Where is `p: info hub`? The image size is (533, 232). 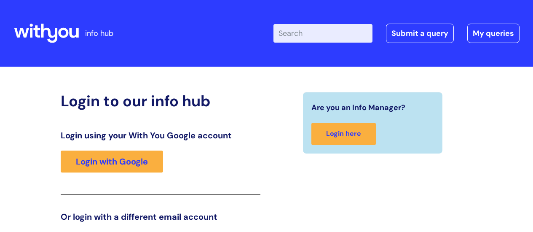 p: info hub is located at coordinates (99, 33).